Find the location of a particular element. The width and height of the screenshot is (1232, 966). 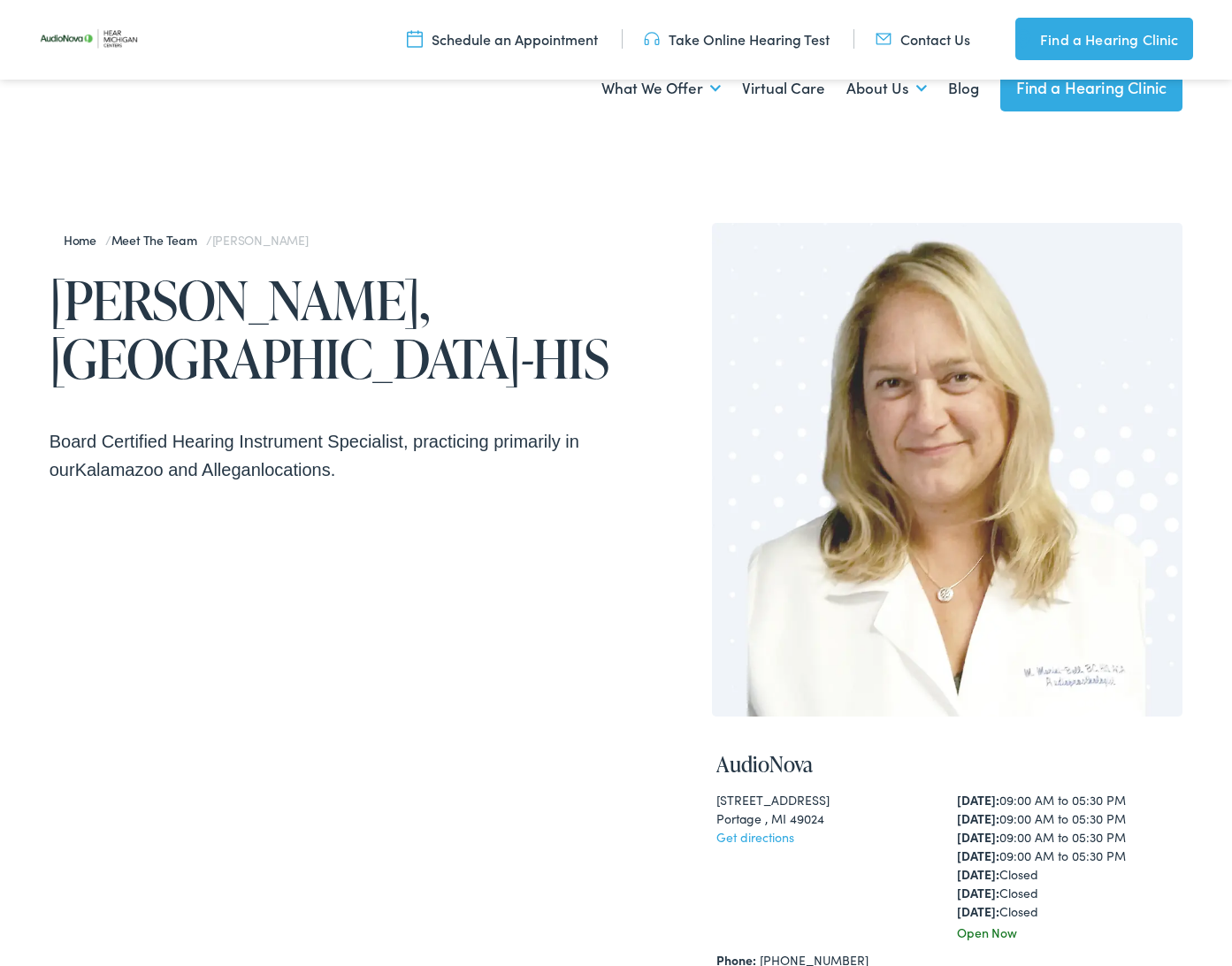

a: Schedule an Appointment is located at coordinates (503, 39).